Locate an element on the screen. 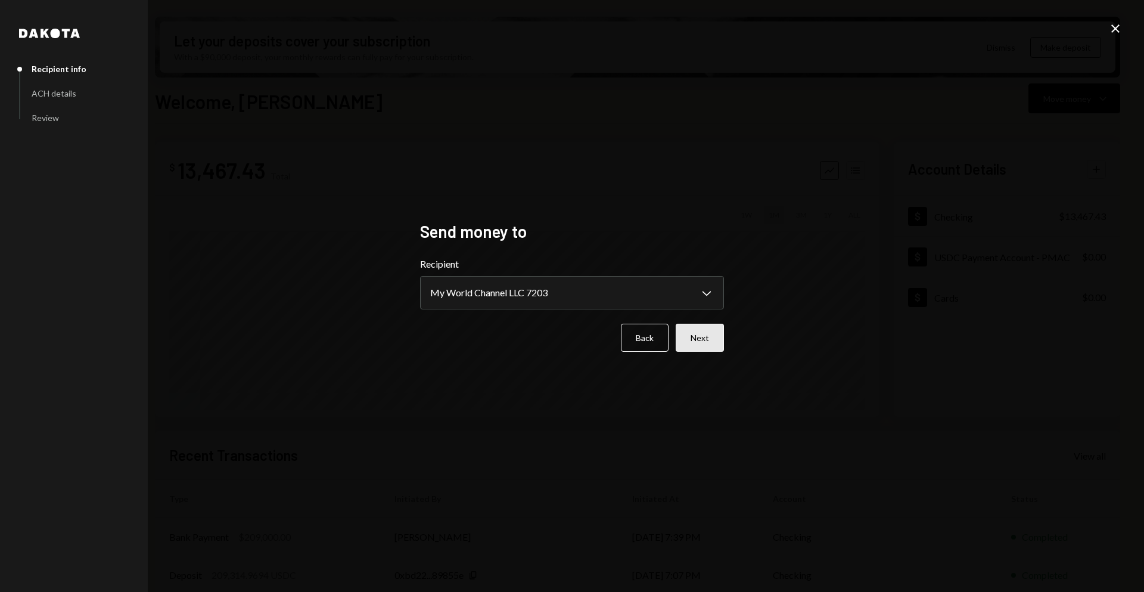  div: Recipient info is located at coordinates (59, 69).